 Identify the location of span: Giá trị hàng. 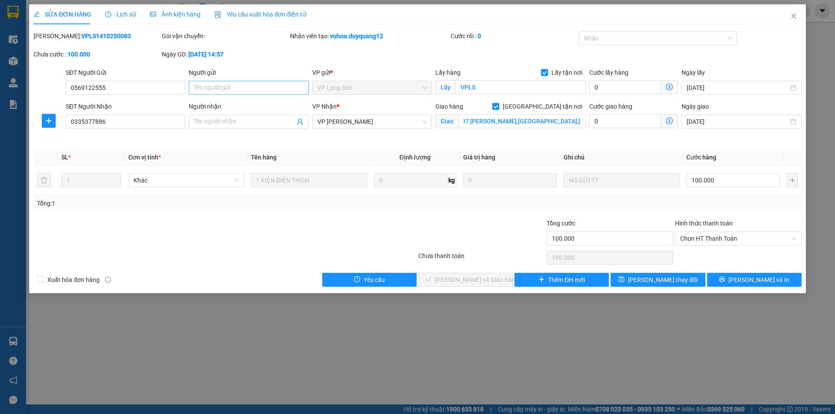
(479, 157).